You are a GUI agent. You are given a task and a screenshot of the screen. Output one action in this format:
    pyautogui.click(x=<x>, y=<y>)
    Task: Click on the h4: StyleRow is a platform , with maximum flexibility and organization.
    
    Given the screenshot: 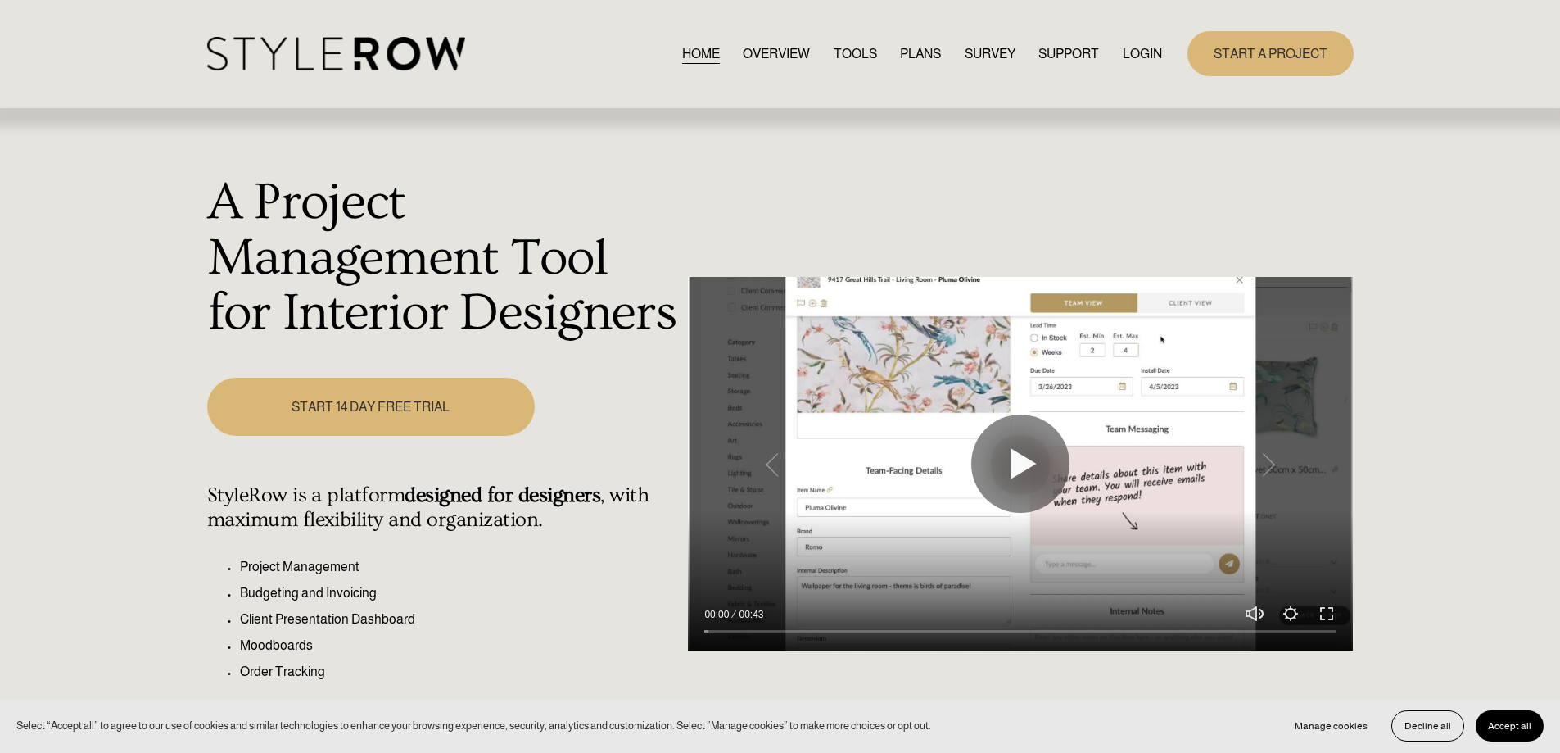 What is the action you would take?
    pyautogui.click(x=443, y=508)
    